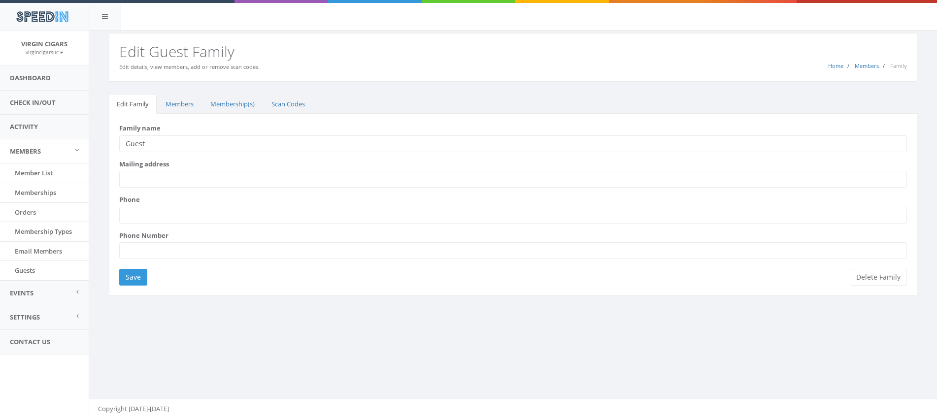 The width and height of the screenshot is (937, 418). Describe the element at coordinates (140, 128) in the screenshot. I see `label: Family name` at that location.